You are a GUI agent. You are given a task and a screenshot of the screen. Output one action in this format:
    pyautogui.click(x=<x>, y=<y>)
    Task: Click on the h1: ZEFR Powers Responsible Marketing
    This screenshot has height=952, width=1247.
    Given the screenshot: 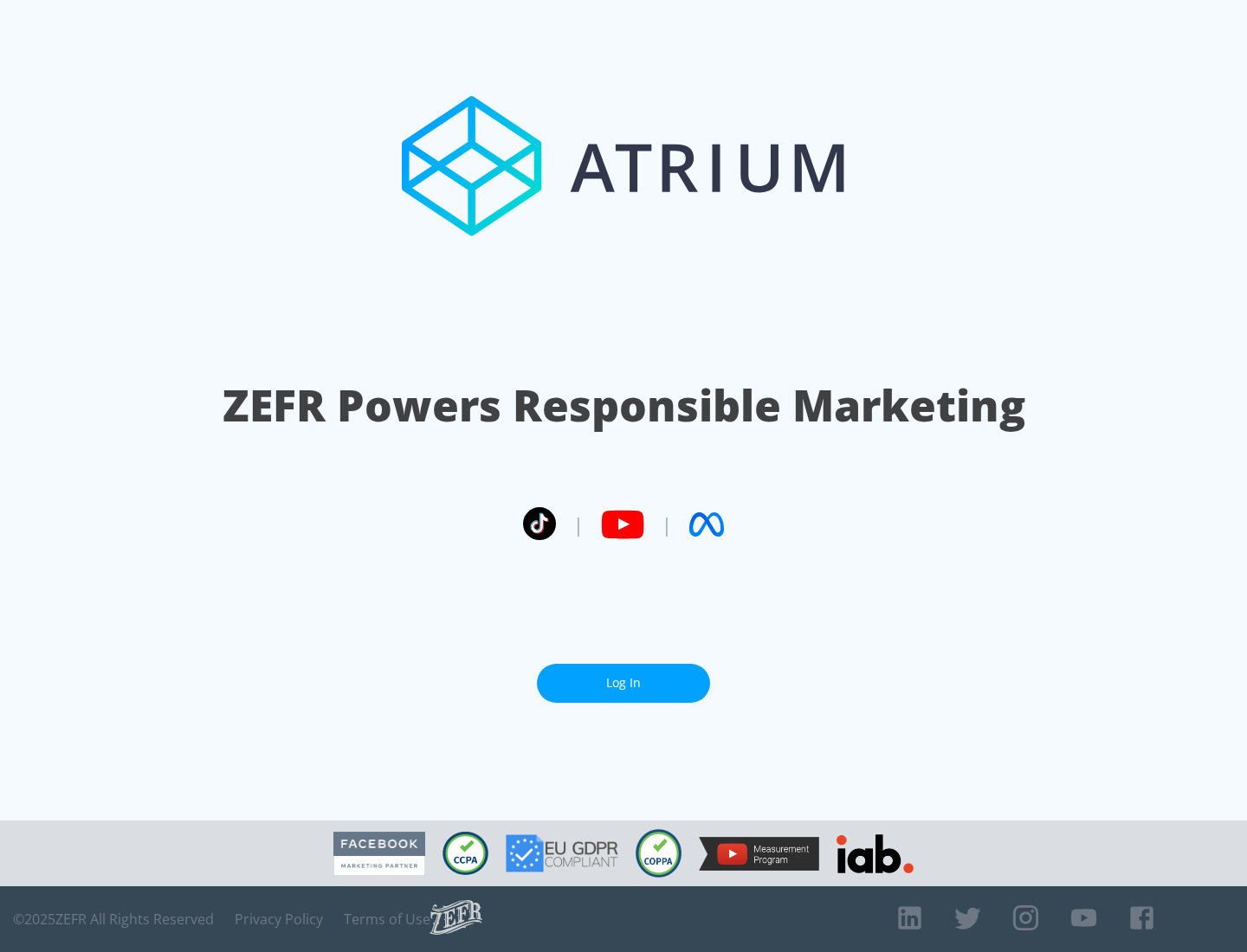 What is the action you would take?
    pyautogui.click(x=624, y=405)
    